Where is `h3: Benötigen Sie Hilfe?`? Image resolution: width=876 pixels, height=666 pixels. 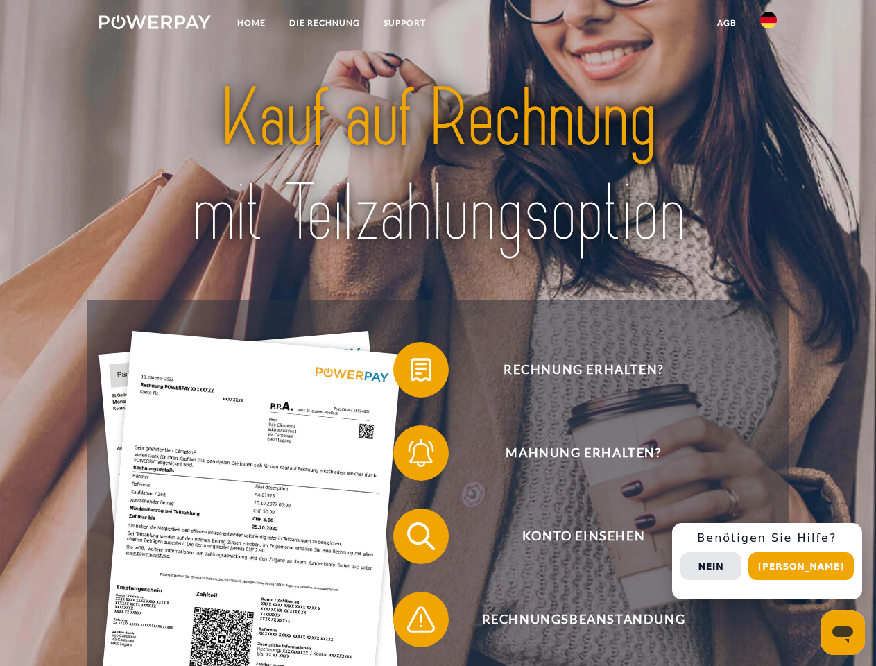 h3: Benötigen Sie Hilfe? is located at coordinates (767, 538).